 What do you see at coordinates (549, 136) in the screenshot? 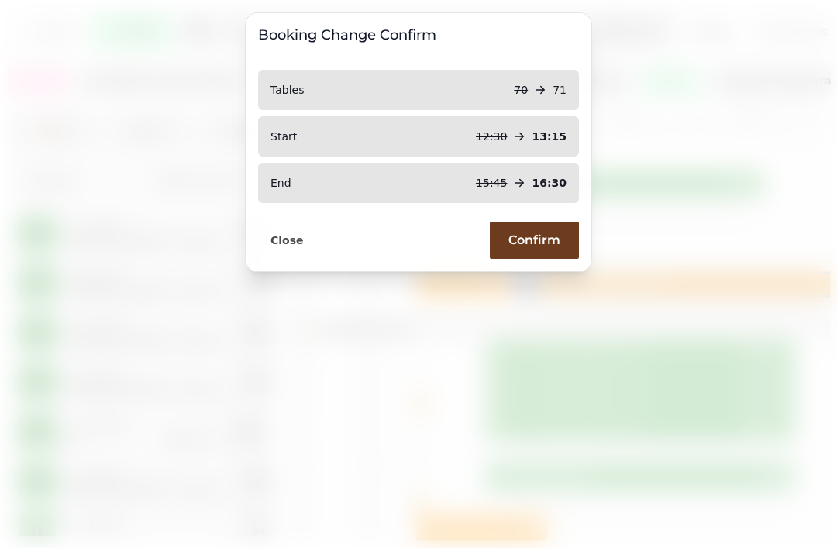
I see `p: 13:15` at bounding box center [549, 136].